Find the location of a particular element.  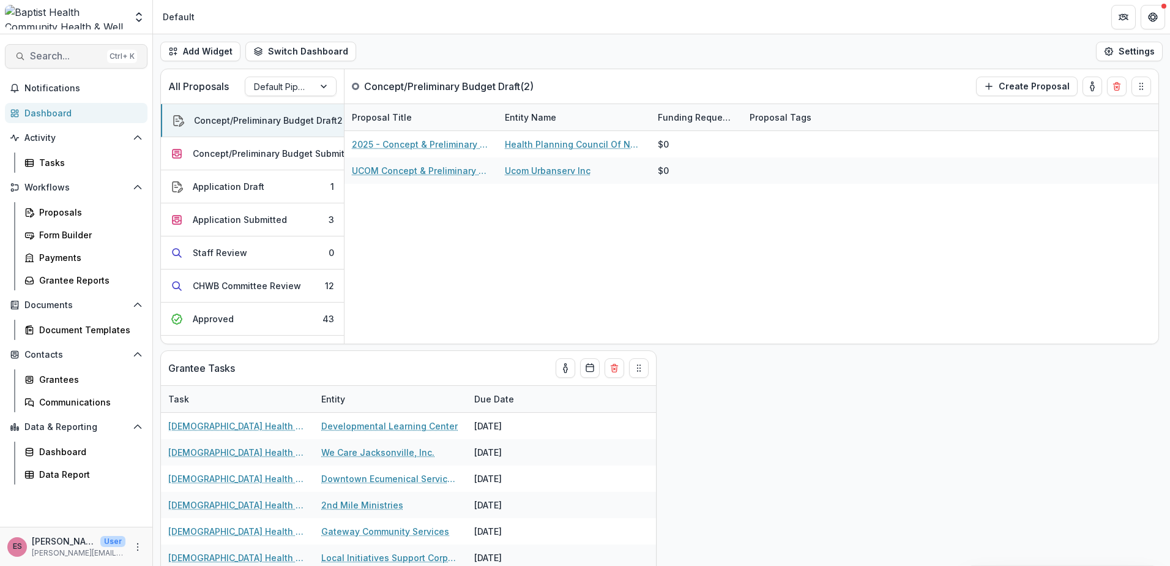

div: Concept/Preliminary Budget Draft is located at coordinates (266, 120).